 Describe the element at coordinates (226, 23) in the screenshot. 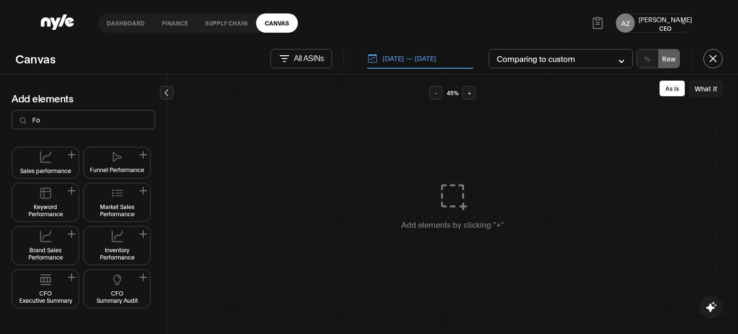

I see `a: Supply chain` at that location.